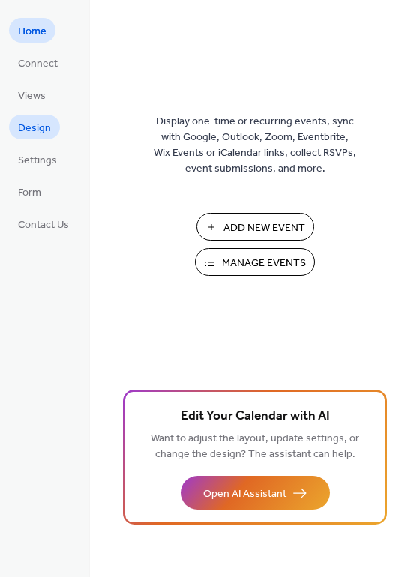  I want to click on a: Form, so click(29, 191).